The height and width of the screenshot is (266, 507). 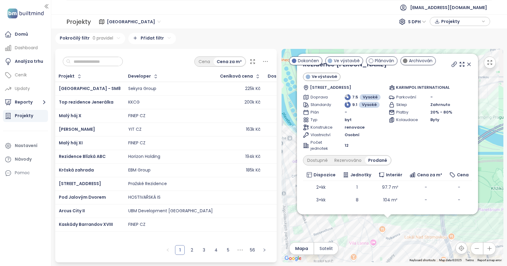 What do you see at coordinates (22, 88) in the screenshot?
I see `div: Updaty` at bounding box center [22, 88].